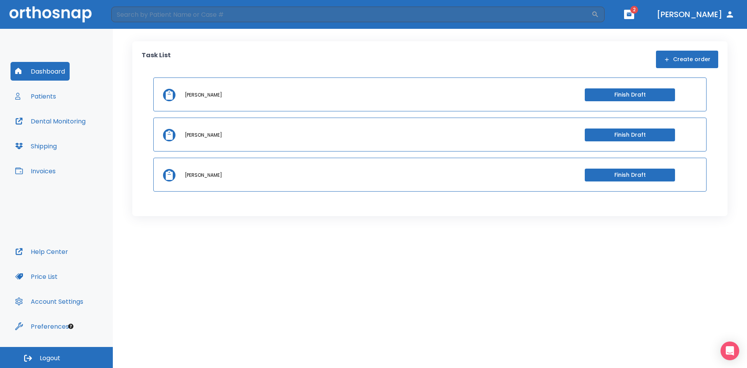  I want to click on button: Account Settings, so click(49, 301).